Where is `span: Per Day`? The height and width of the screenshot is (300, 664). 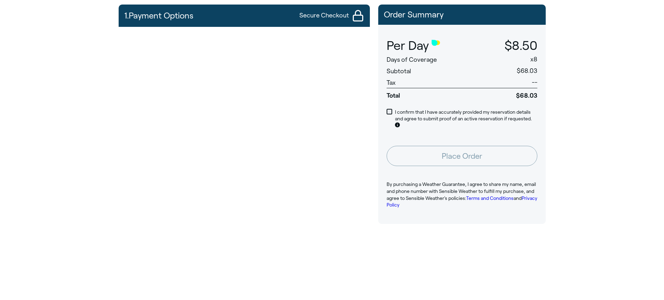
span: Per Day is located at coordinates (408, 46).